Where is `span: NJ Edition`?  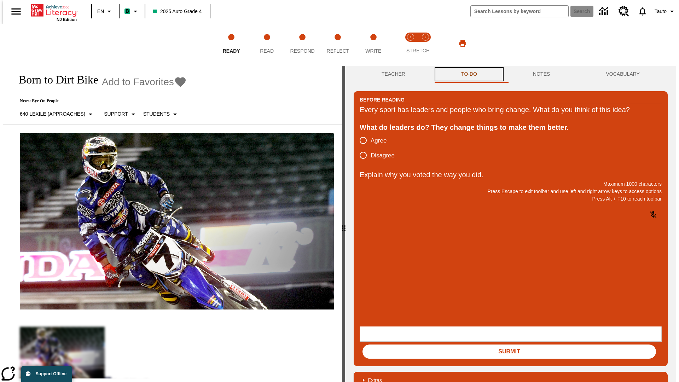 span: NJ Edition is located at coordinates (66, 19).